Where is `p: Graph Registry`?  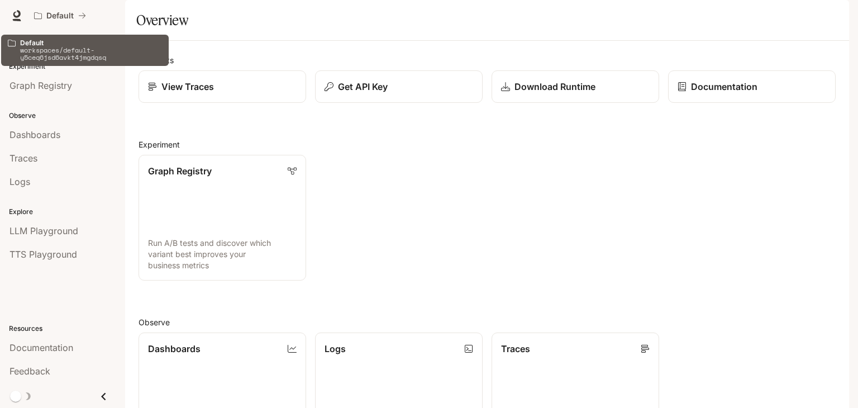 p: Graph Registry is located at coordinates (180, 171).